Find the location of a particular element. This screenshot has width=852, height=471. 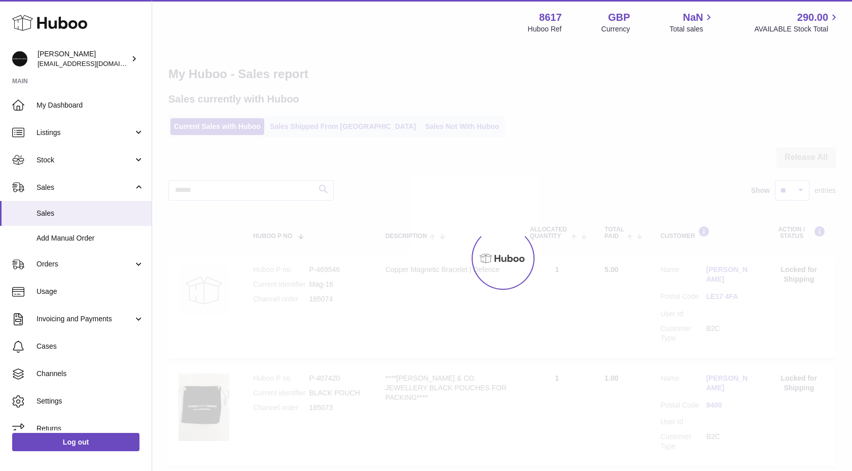

span: Total sales is located at coordinates (692, 29).